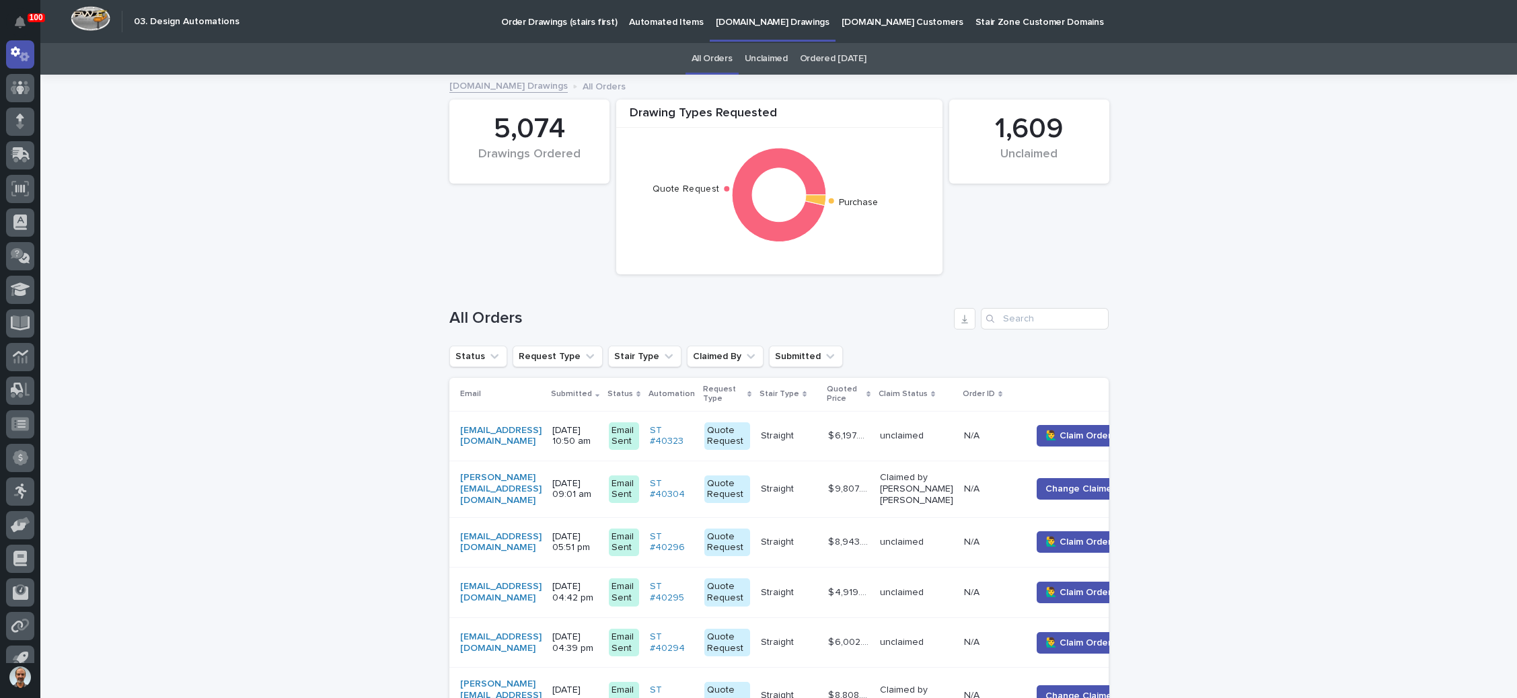 This screenshot has width=1517, height=698. Describe the element at coordinates (845, 394) in the screenshot. I see `p: Quoted Price` at that location.